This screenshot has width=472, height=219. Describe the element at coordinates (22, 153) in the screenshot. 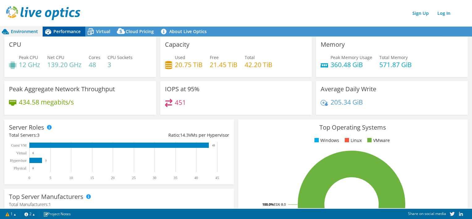

I see `text: Virtual` at that location.